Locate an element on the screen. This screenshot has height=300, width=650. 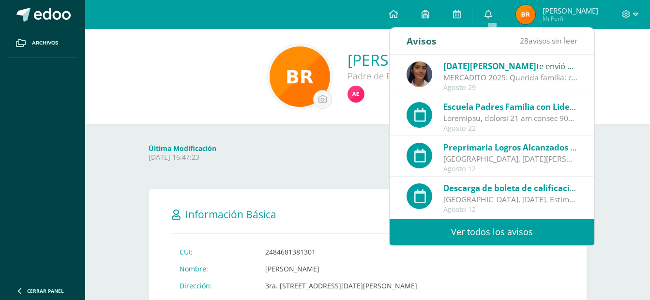
span: Cerrar panel is located at coordinates (46, 291).